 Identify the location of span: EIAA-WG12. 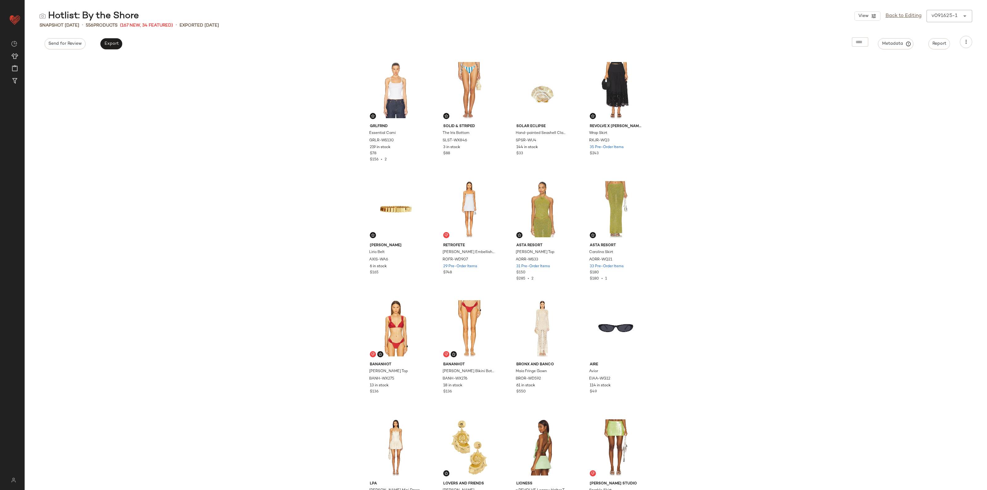
(600, 379).